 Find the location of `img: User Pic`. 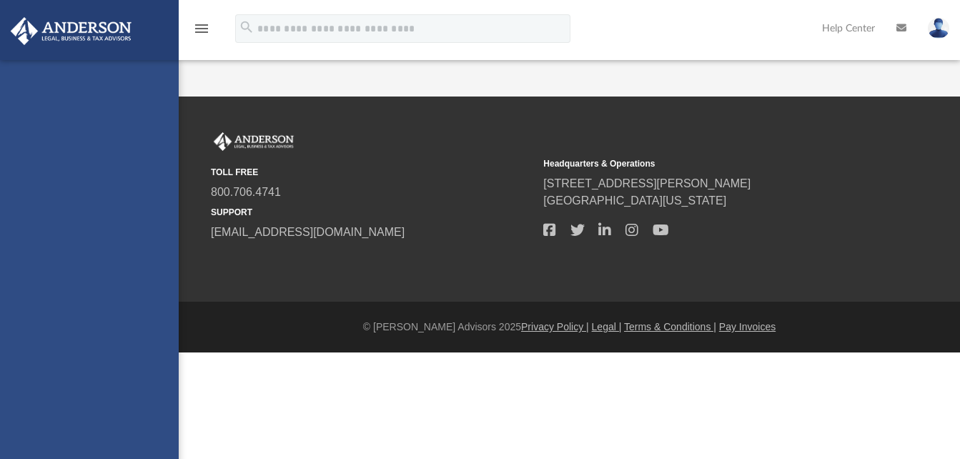

img: User Pic is located at coordinates (939, 28).